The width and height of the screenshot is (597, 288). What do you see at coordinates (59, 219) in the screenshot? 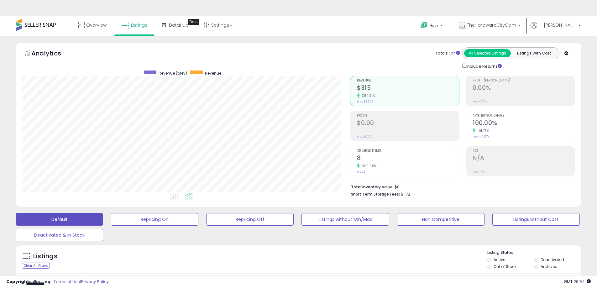
I see `button: Default` at bounding box center [59, 219].